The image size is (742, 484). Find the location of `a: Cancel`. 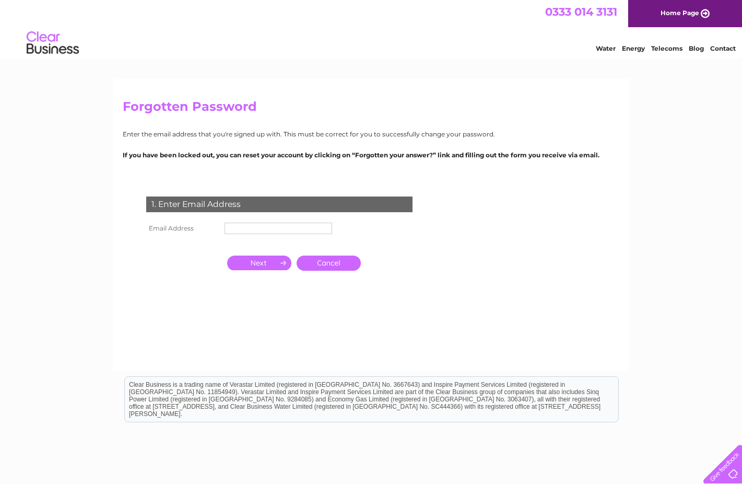

a: Cancel is located at coordinates (328, 263).